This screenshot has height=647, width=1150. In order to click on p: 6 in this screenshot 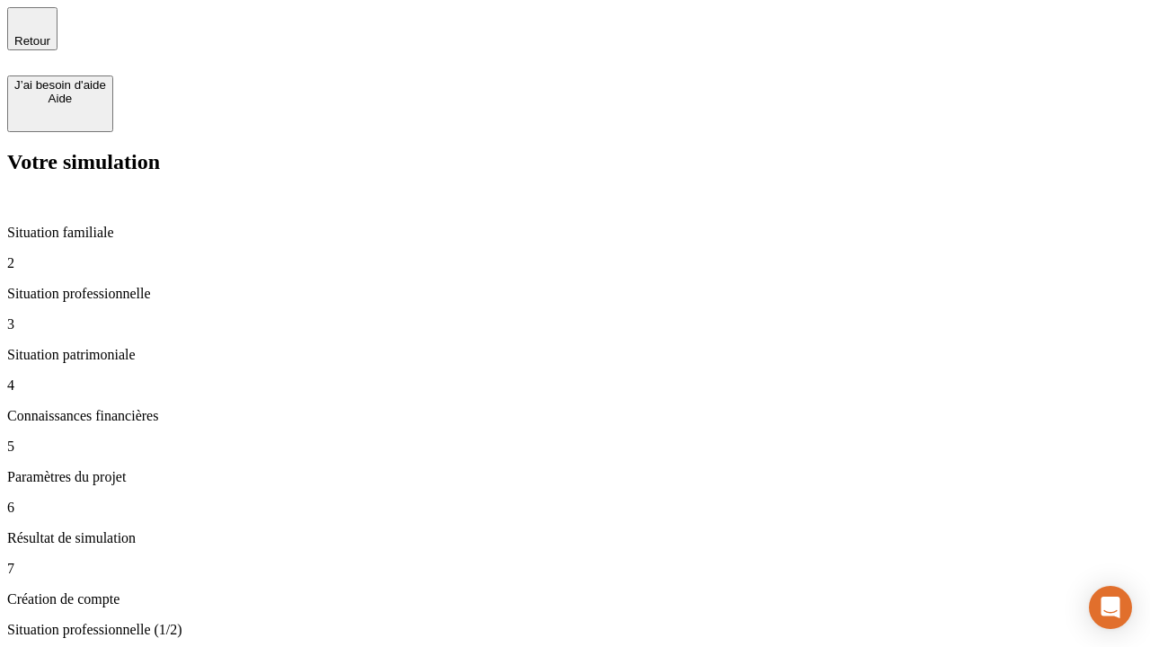, I will do `click(575, 507)`.